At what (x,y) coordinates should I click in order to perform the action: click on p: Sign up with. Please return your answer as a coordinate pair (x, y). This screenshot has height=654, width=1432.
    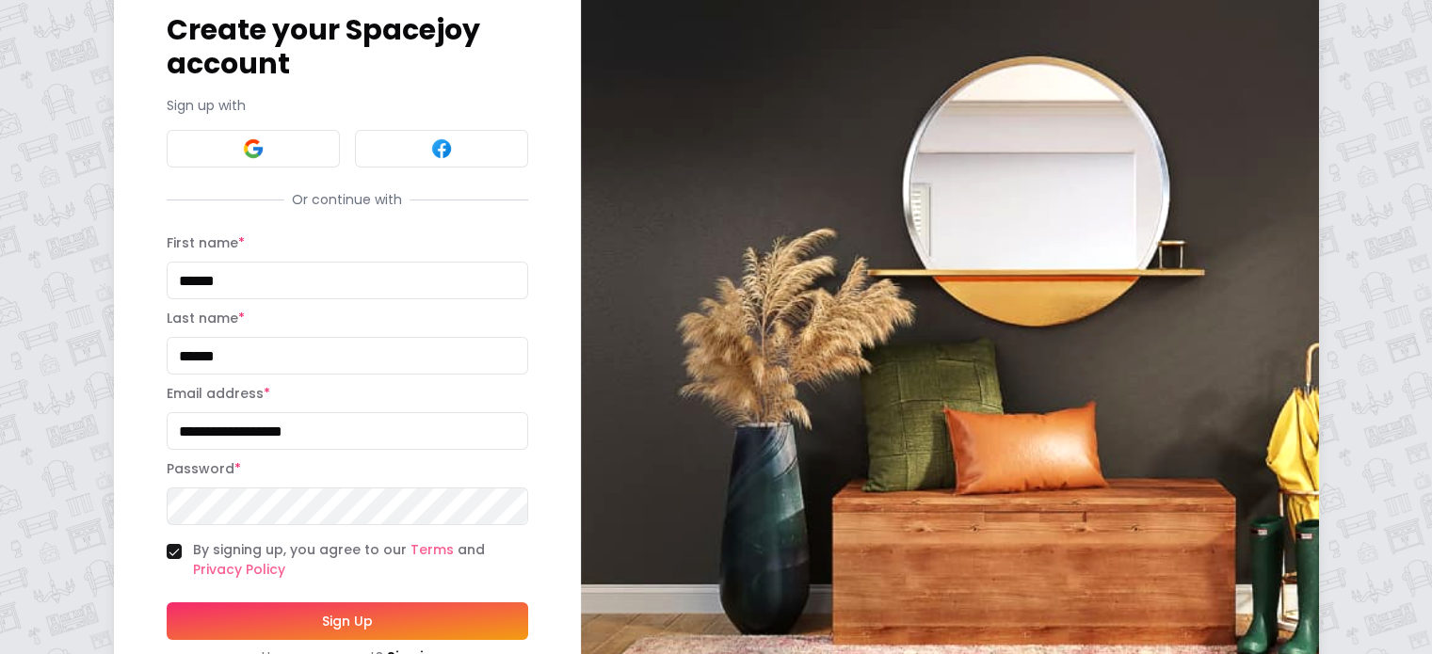
    Looking at the image, I should click on (347, 105).